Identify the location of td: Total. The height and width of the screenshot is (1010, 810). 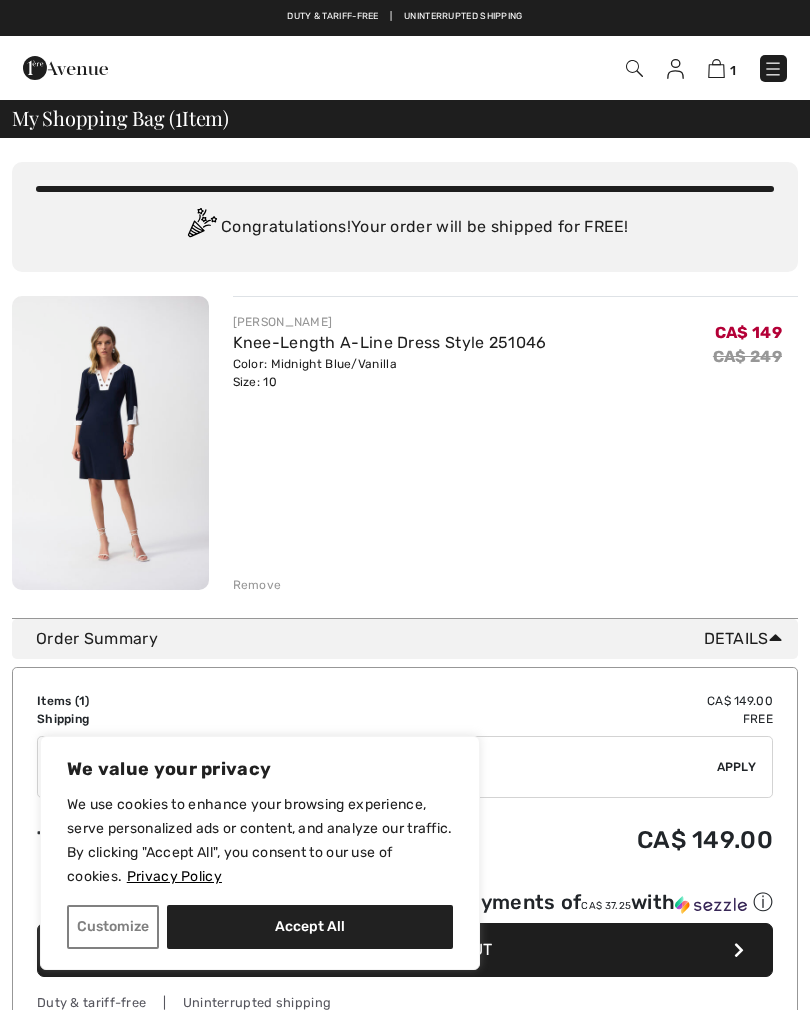
(170, 840).